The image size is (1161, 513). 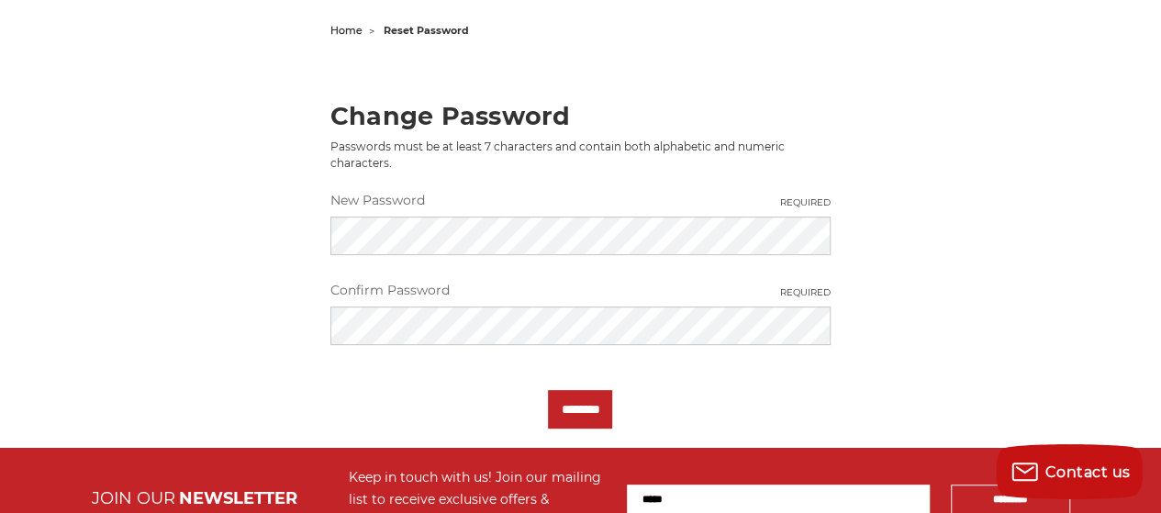 What do you see at coordinates (580, 116) in the screenshot?
I see `h2: Change Password` at bounding box center [580, 116].